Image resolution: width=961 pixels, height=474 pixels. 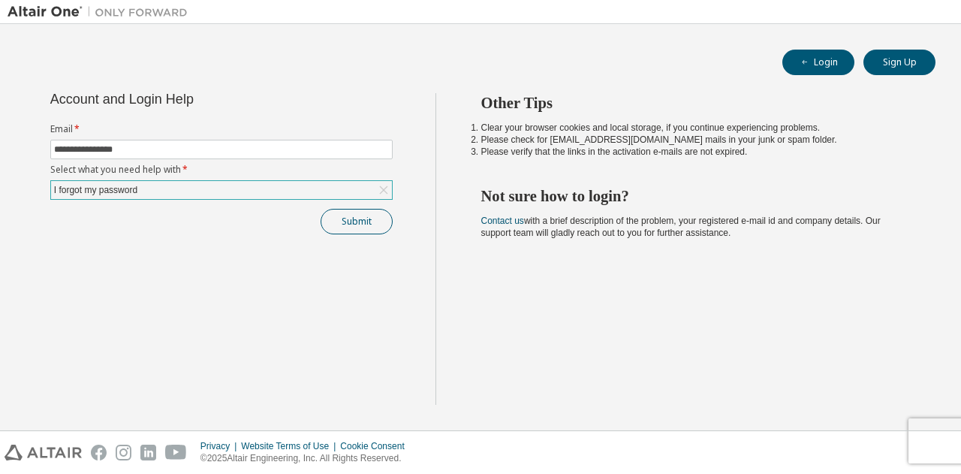 I want to click on h2: Other Tips, so click(x=695, y=103).